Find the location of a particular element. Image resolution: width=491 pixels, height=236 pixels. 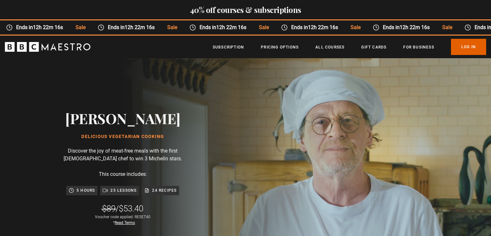

p: 5 hours is located at coordinates (86, 190).